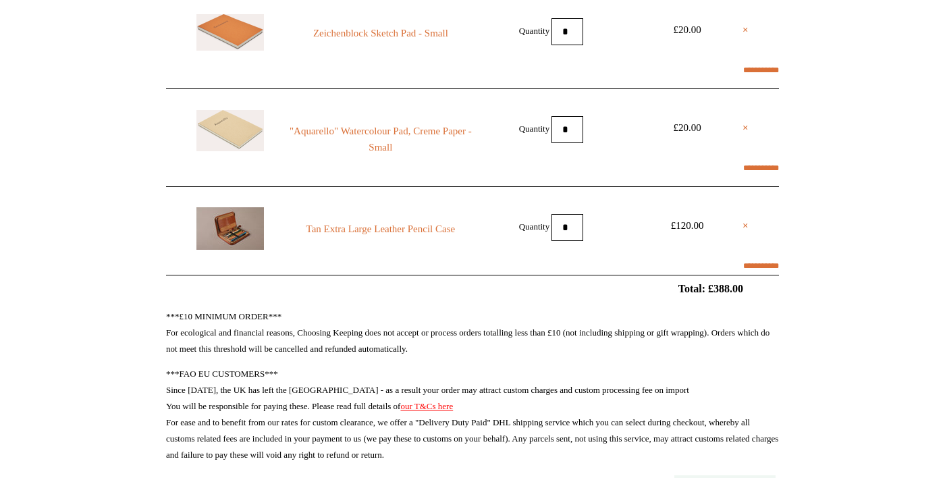 This screenshot has height=478, width=945. Describe the element at coordinates (381, 229) in the screenshot. I see `a: Tan Extra Large Leather Pencil Case` at that location.